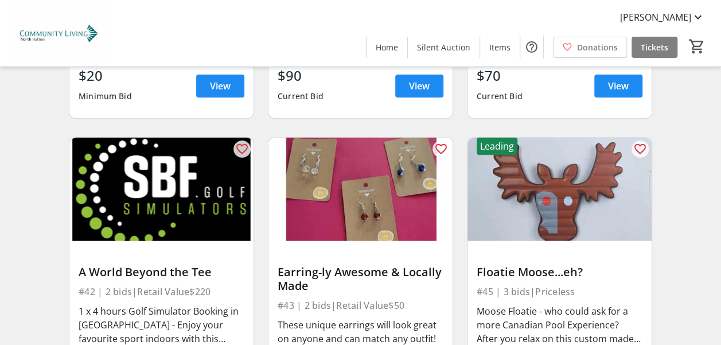 The height and width of the screenshot is (345, 721). Describe the element at coordinates (300, 76) in the screenshot. I see `div: $90` at that location.